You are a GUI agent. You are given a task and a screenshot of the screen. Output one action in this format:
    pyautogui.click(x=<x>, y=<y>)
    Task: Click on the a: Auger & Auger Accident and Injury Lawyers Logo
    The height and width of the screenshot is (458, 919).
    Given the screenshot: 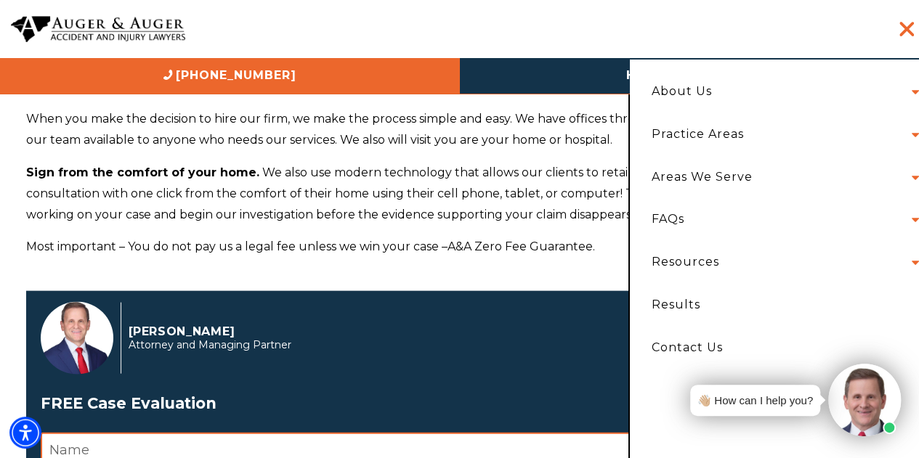 What is the action you would take?
    pyautogui.click(x=98, y=29)
    